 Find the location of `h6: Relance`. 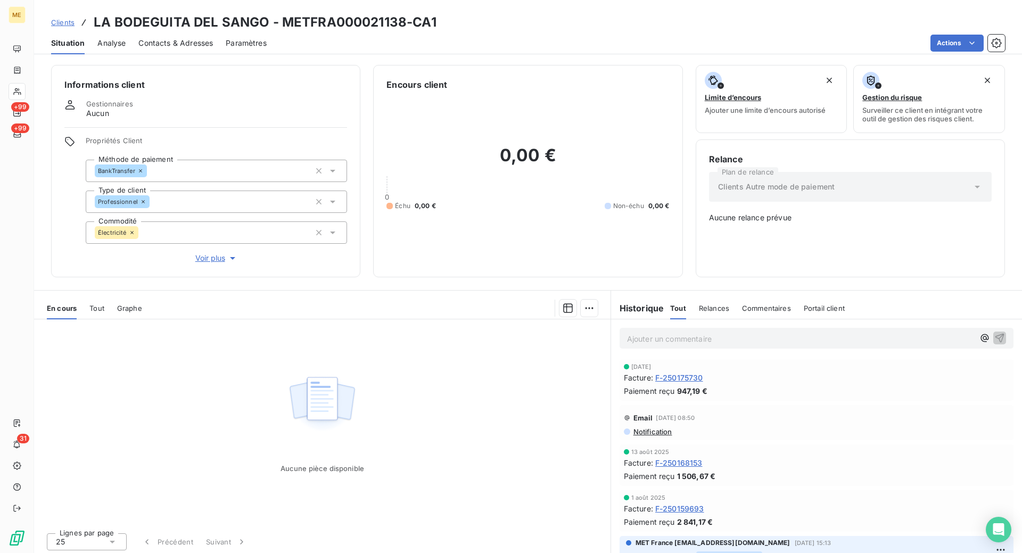

h6: Relance is located at coordinates (850, 159).